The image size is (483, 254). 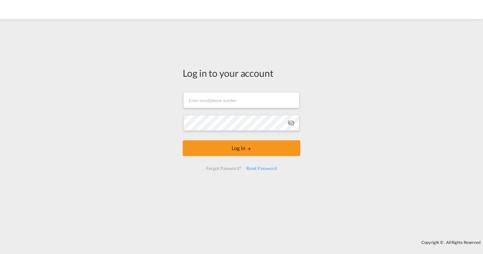 What do you see at coordinates (242, 73) in the screenshot?
I see `div: Log in to your account` at bounding box center [242, 73].